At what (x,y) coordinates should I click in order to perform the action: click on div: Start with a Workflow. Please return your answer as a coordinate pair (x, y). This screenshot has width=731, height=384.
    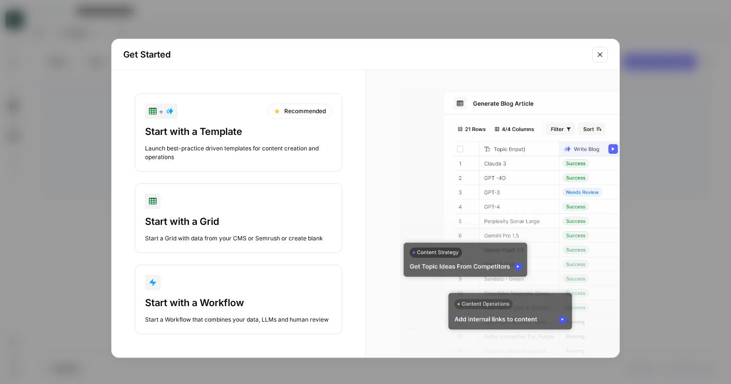
    Looking at the image, I should click on (238, 302).